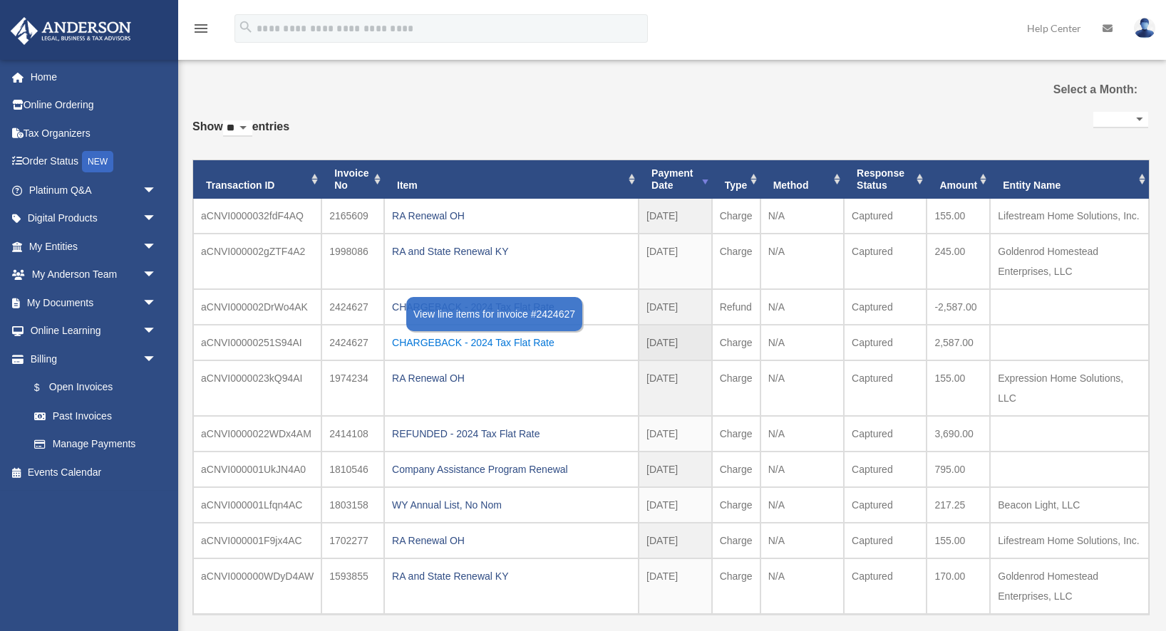 The width and height of the screenshot is (1166, 631). Describe the element at coordinates (958, 180) in the screenshot. I see `th: Amount: activate to sort column ascending` at that location.